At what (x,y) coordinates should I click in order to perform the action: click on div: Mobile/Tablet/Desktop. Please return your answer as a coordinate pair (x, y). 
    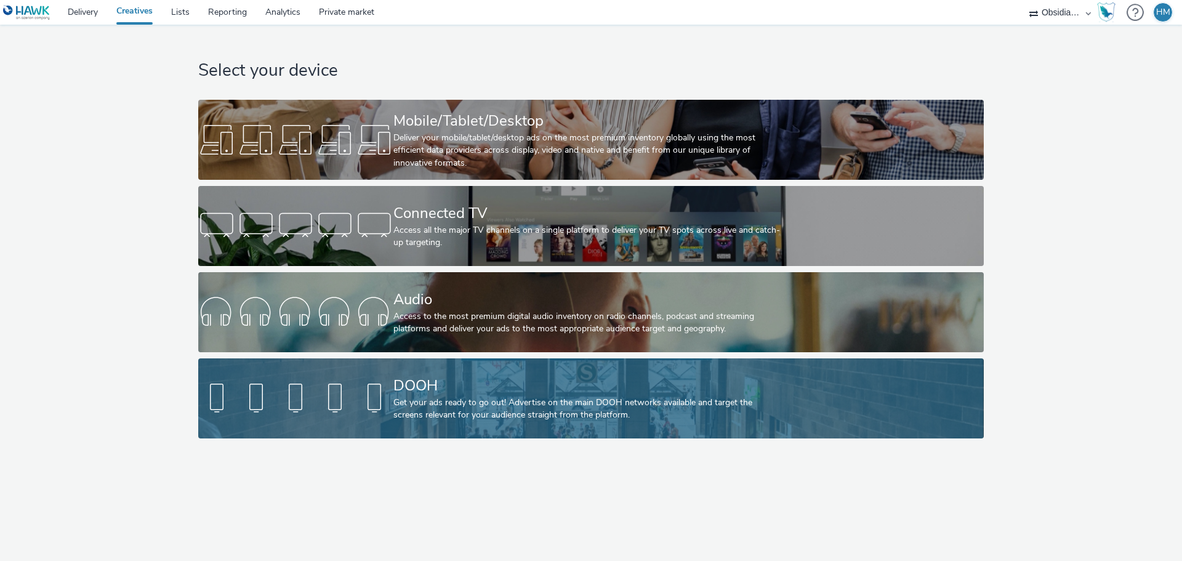
    Looking at the image, I should click on (588, 121).